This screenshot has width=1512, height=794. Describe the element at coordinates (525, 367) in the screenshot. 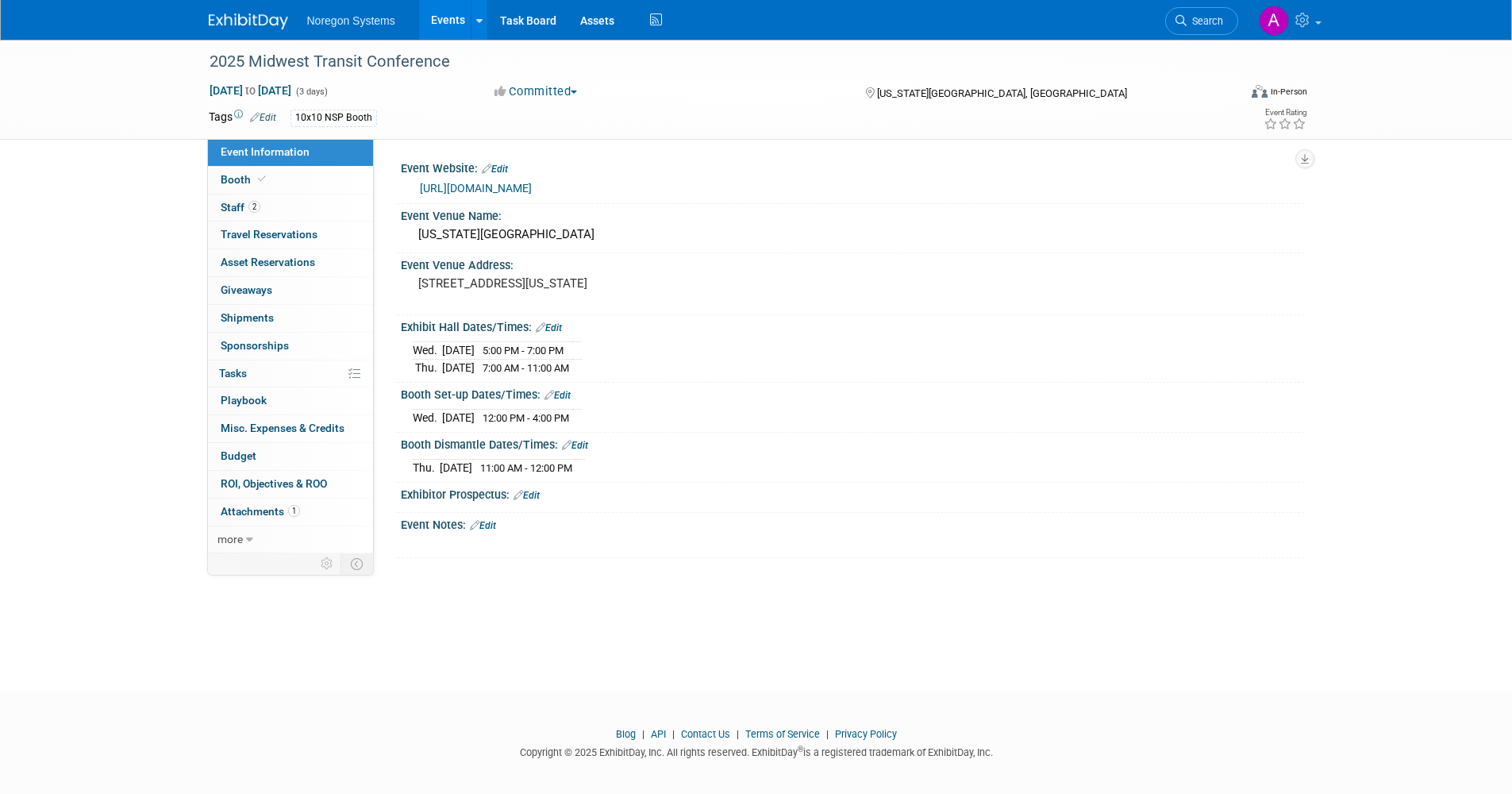

I see `span: 7:00 AM - 11:00 AM` at that location.